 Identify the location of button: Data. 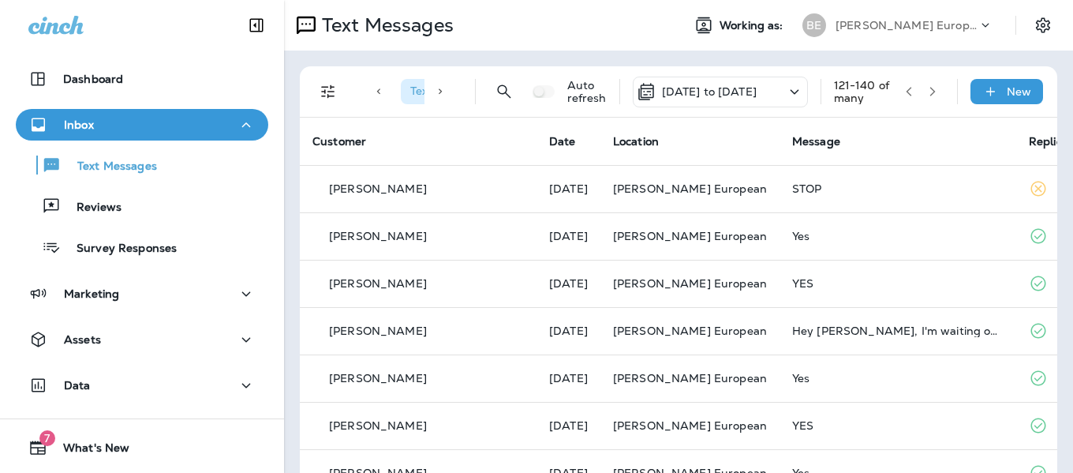
(142, 385).